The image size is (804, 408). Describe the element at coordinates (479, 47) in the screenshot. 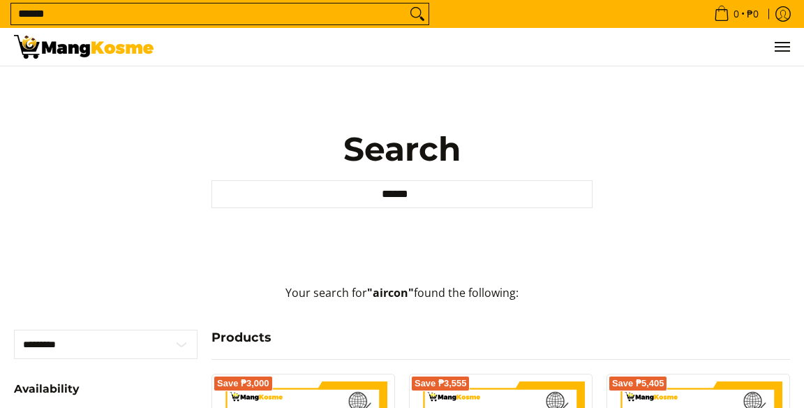

I see `ul: Customer Navigation` at that location.